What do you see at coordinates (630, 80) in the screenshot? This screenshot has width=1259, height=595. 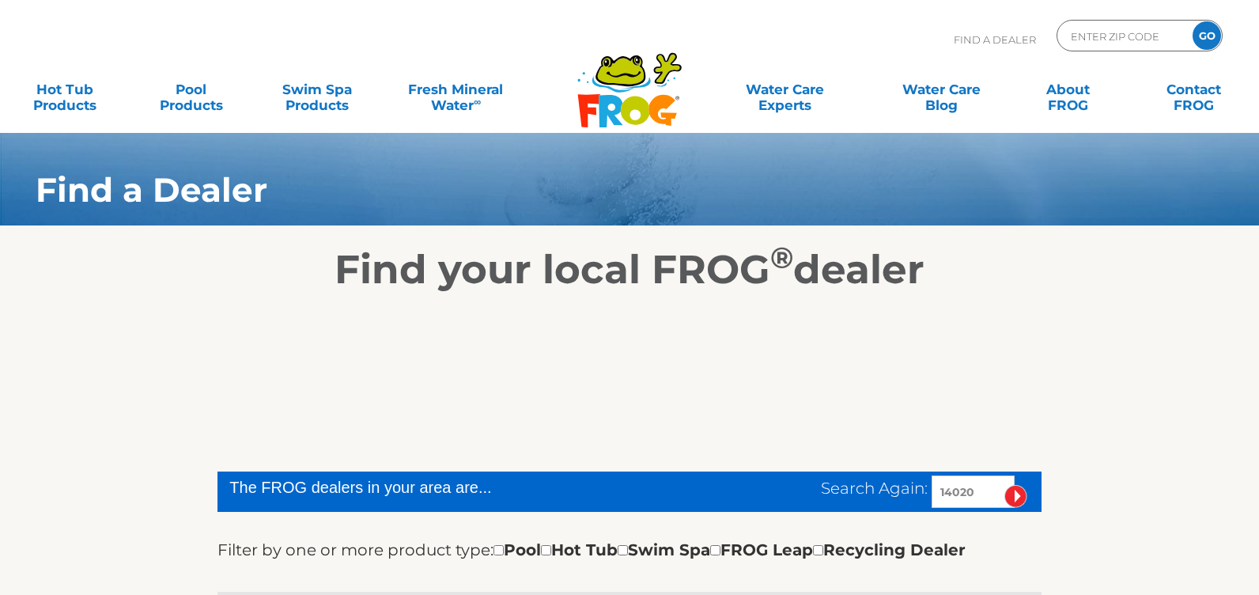 I see `img: Frog Products Logo` at bounding box center [630, 80].